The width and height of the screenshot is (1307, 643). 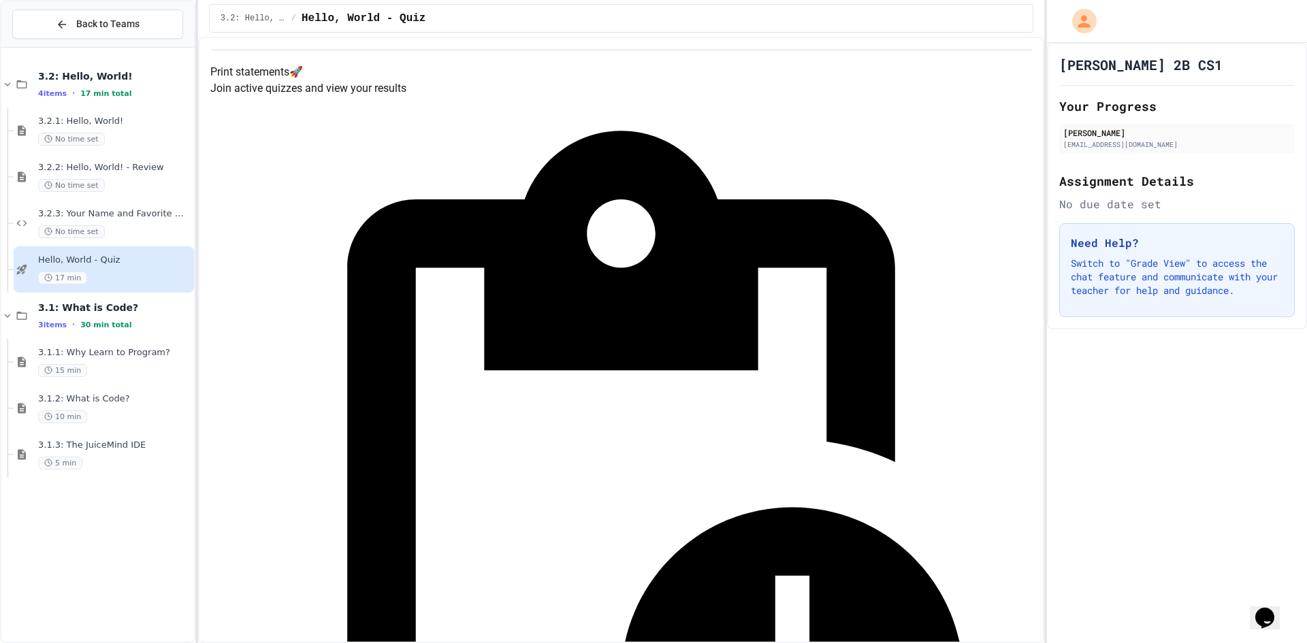 What do you see at coordinates (114, 353) in the screenshot?
I see `span: 3.1.1: Why Learn to Program?` at bounding box center [114, 353].